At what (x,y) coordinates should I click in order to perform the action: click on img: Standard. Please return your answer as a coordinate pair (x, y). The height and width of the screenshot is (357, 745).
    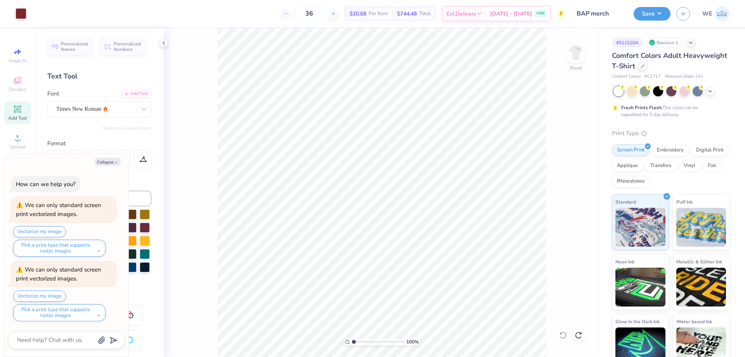
    Looking at the image, I should click on (640, 227).